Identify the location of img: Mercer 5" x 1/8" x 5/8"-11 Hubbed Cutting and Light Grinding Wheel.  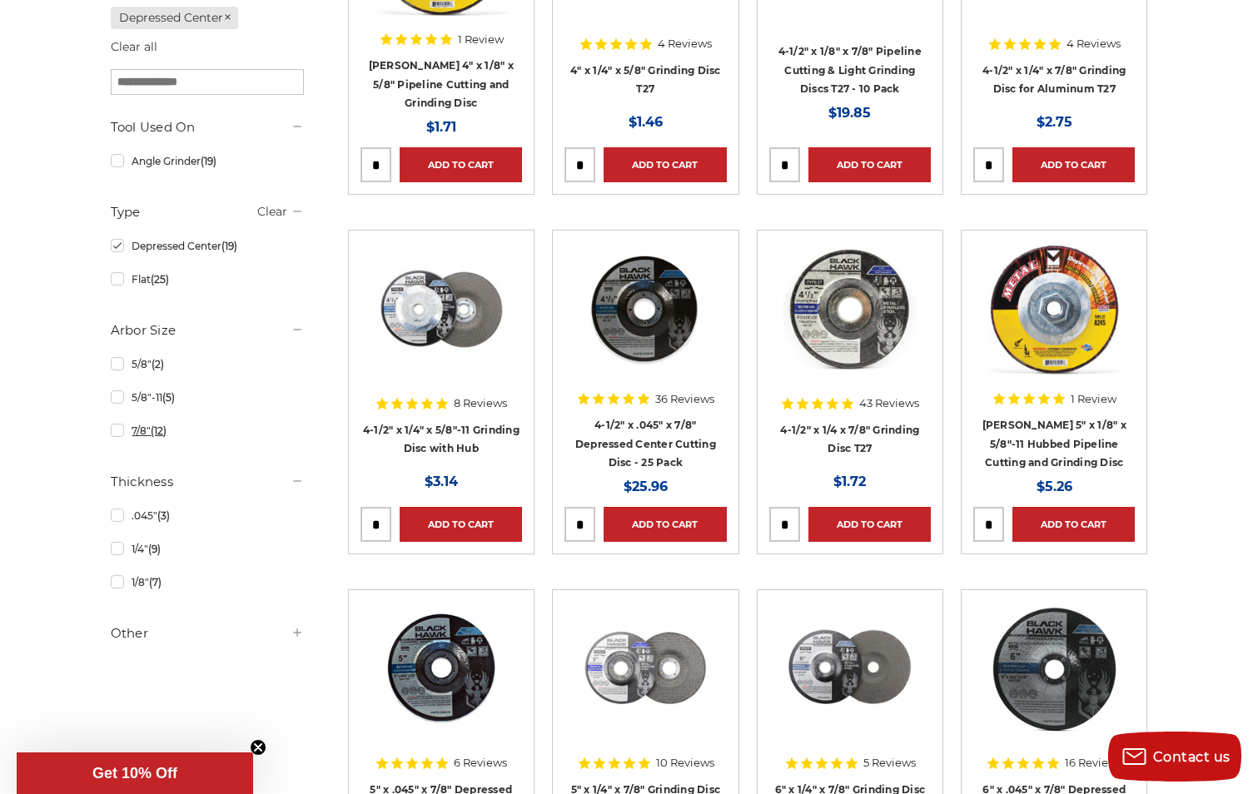
(1054, 309).